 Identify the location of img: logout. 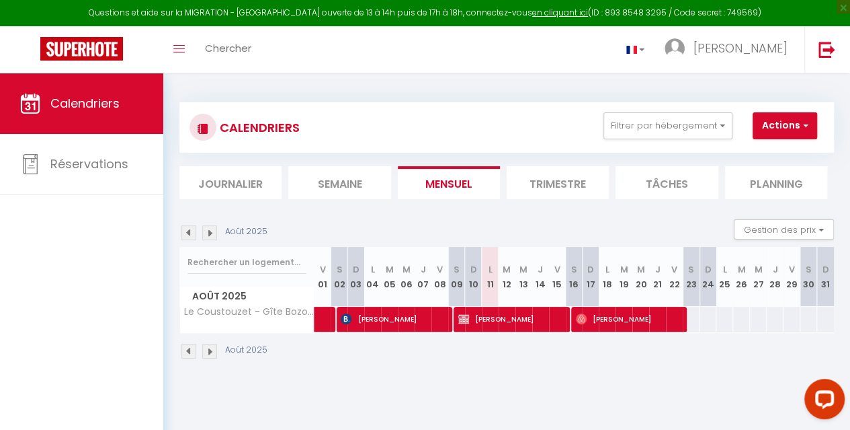
(827, 49).